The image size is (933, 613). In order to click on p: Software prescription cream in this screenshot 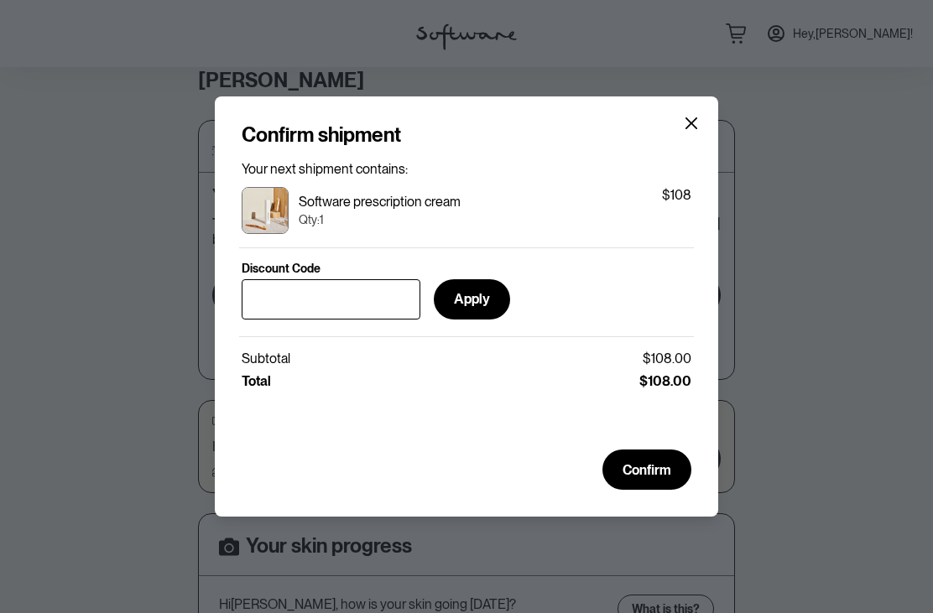, I will do `click(379, 201)`.